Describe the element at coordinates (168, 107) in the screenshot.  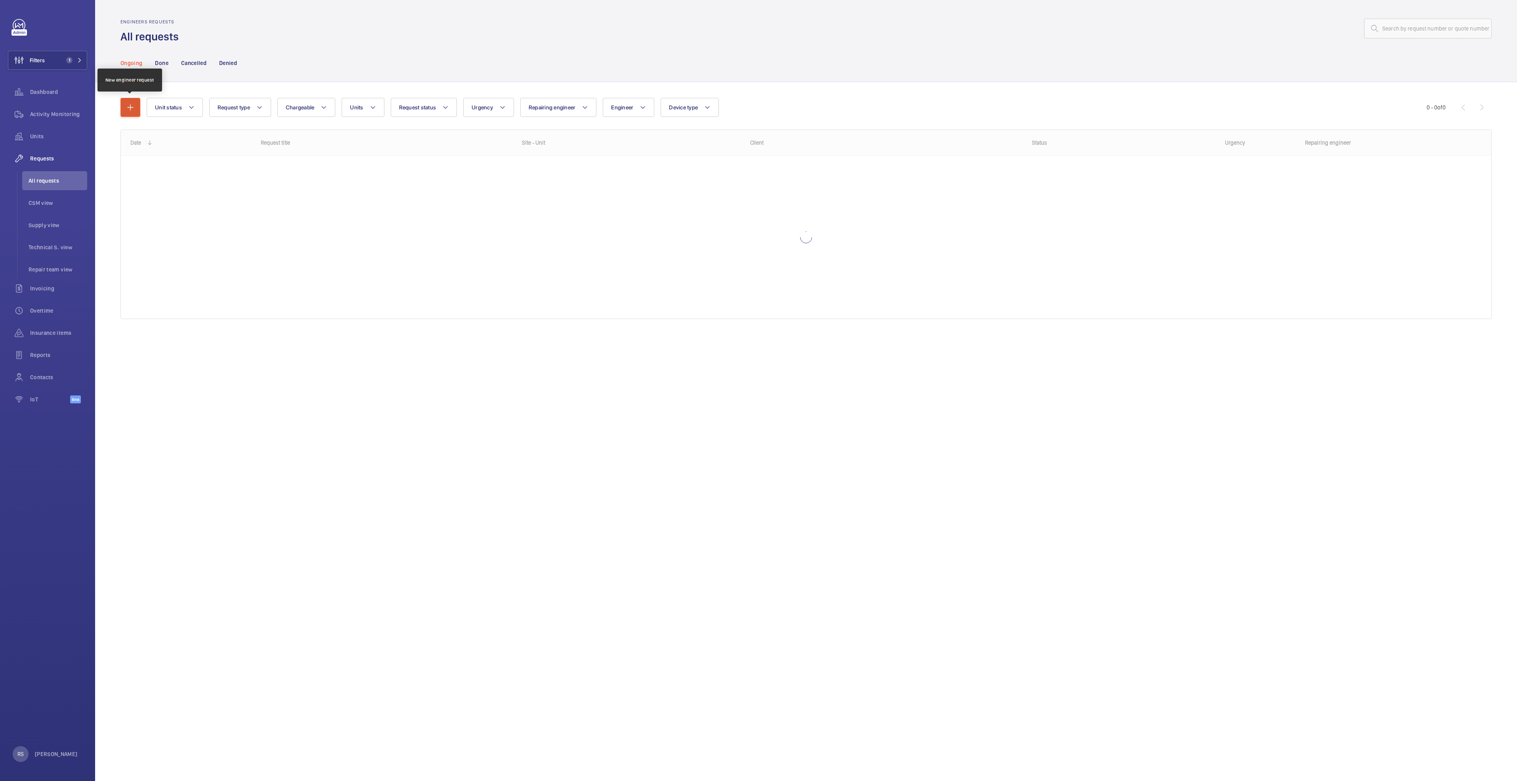
I see `span: Unit status` at that location.